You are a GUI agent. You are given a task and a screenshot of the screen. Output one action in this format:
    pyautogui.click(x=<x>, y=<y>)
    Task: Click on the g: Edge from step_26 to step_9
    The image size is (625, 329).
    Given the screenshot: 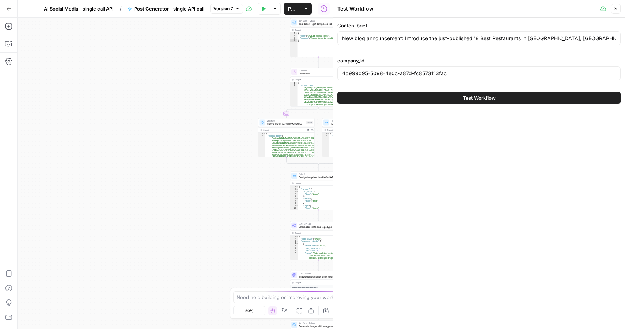 What is the action you would take?
    pyautogui.click(x=302, y=112)
    